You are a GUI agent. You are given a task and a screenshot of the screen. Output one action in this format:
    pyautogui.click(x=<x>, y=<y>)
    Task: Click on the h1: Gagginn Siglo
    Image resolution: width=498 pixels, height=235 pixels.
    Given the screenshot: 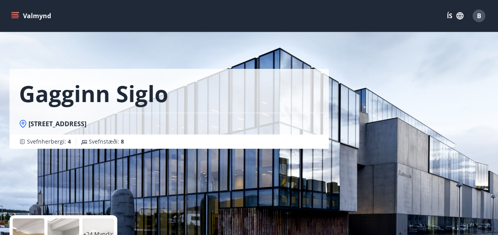 What is the action you would take?
    pyautogui.click(x=94, y=94)
    